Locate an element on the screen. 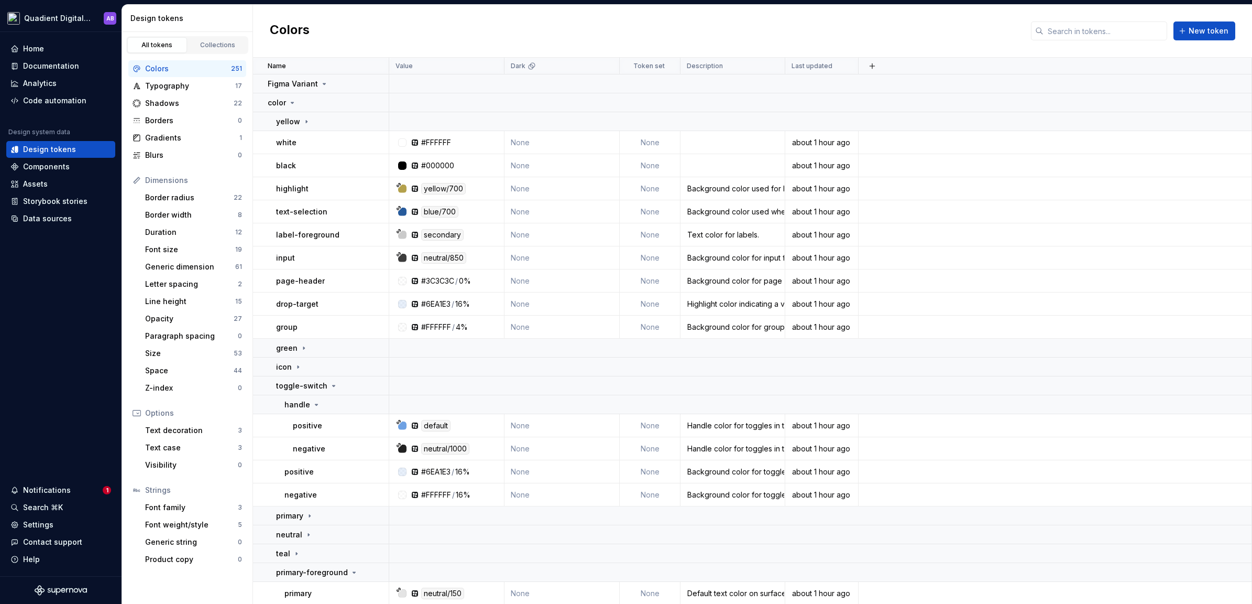  div: neutral/1000 is located at coordinates (445, 449).